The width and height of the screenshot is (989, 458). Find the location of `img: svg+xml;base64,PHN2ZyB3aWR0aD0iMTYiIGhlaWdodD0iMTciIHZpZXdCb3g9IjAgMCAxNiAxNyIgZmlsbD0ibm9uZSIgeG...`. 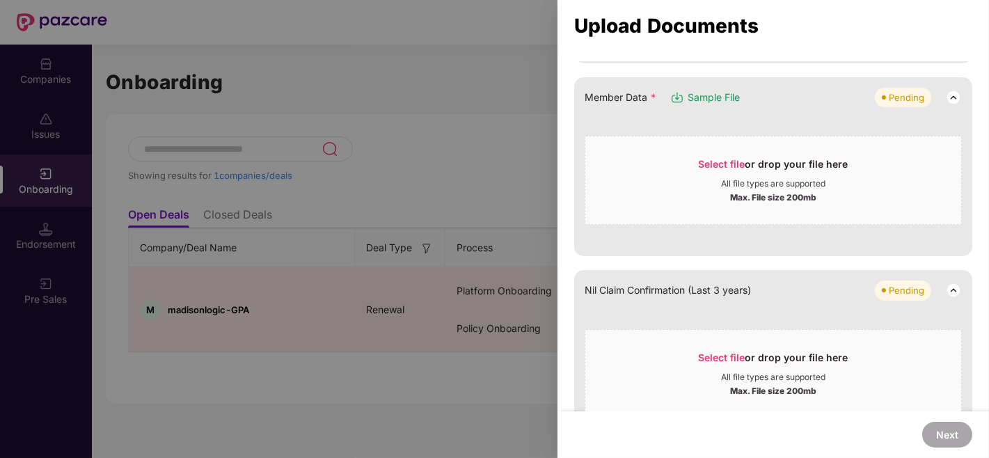

img: svg+xml;base64,PHN2ZyB3aWR0aD0iMTYiIGhlaWdodD0iMTciIHZpZXdCb3g9IjAgMCAxNiAxNyIgZmlsbD0ibm9uZSIgeG... is located at coordinates (677, 97).